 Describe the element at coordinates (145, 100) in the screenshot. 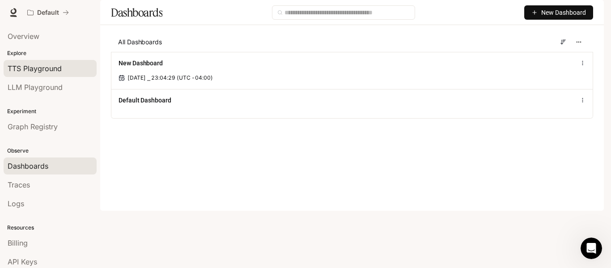

I see `a: Default Dashboard` at that location.